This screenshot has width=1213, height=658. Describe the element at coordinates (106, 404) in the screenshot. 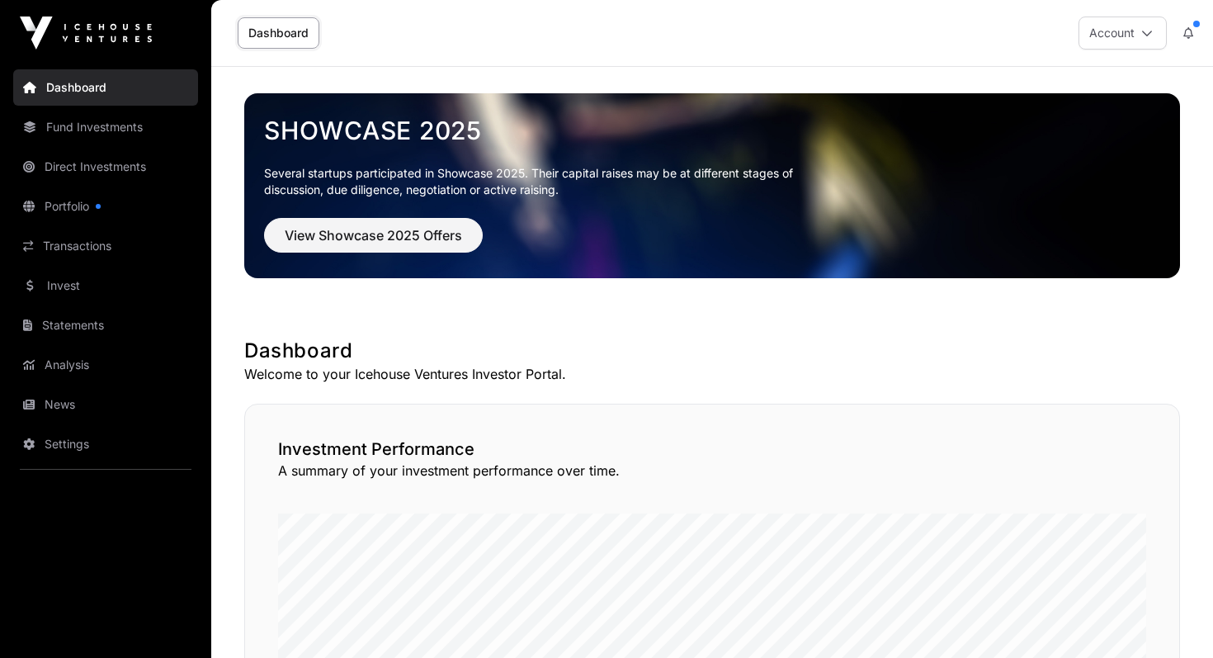

I see `a: News` at that location.